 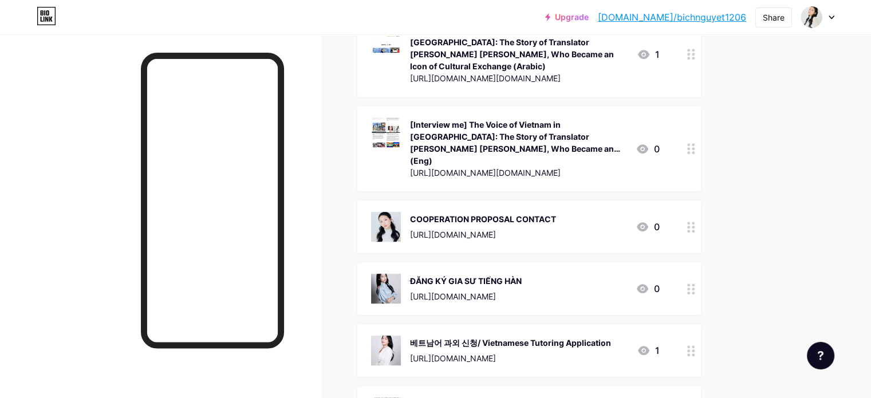 I want to click on img: 베트남어 과외 신청/ Vietnamese Tutoring Application, so click(x=386, y=351).